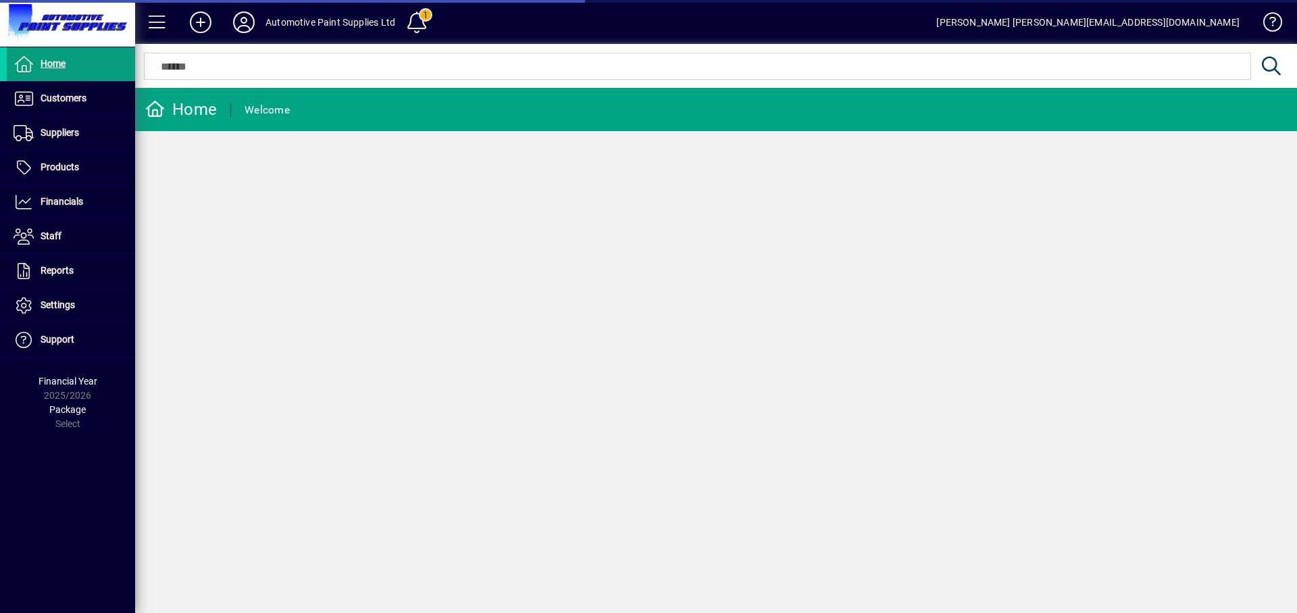  What do you see at coordinates (71, 237) in the screenshot?
I see `a: Staff` at bounding box center [71, 237].